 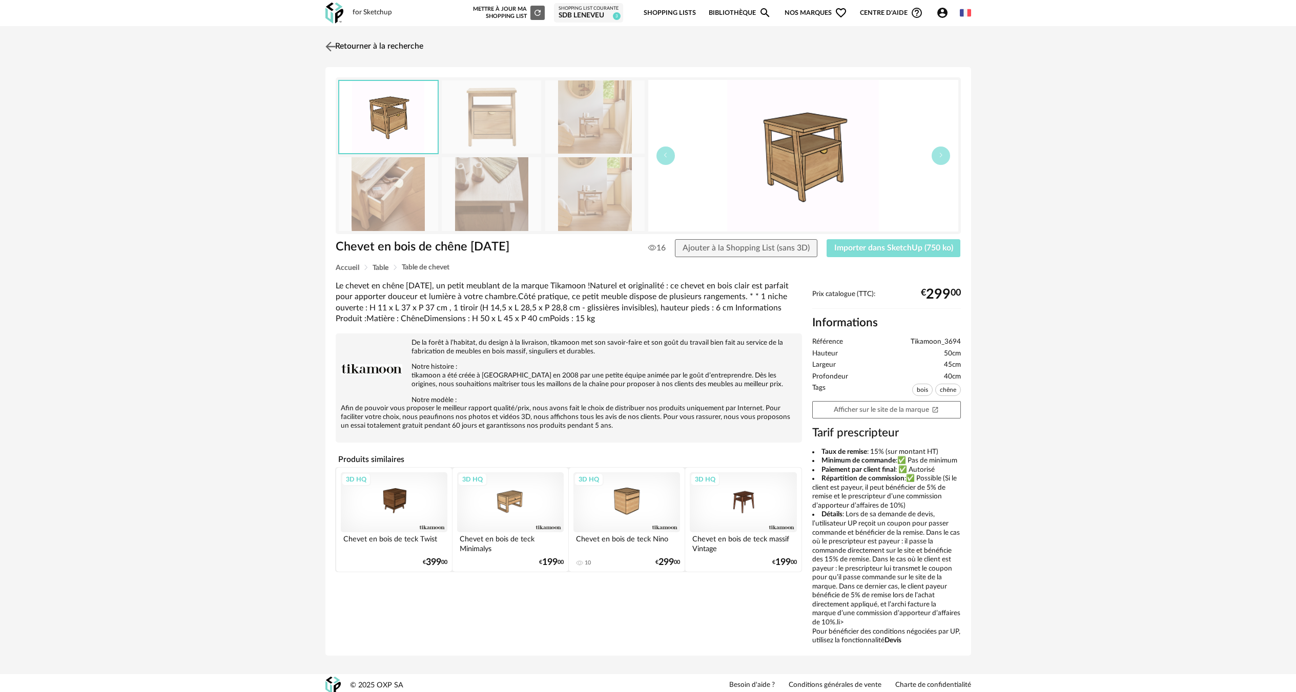 I want to click on span: Importer dans SketchUp (750 ko), so click(x=894, y=248).